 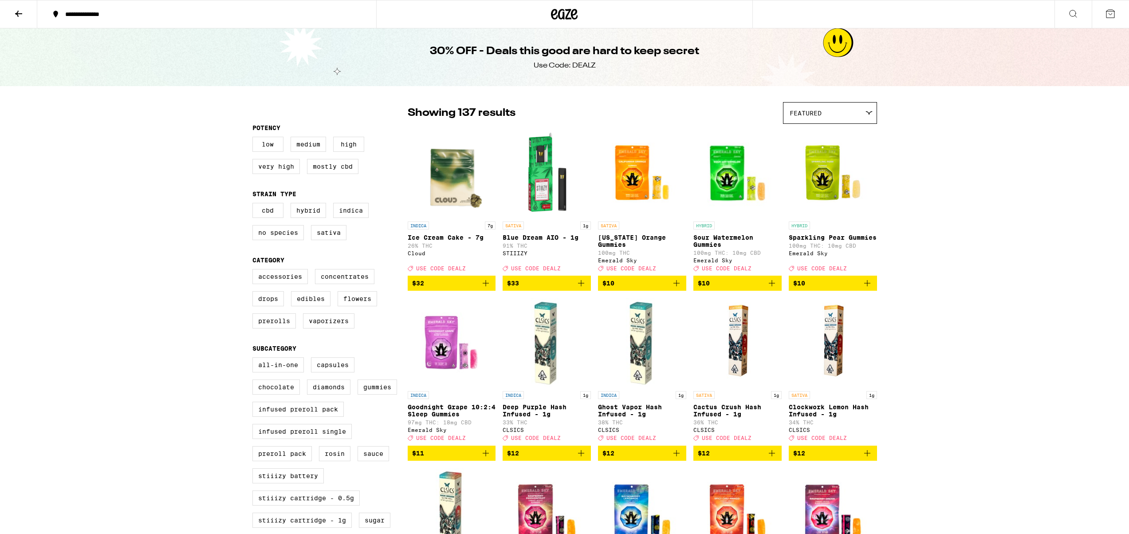 I want to click on p: 33% THC, so click(x=547, y=422).